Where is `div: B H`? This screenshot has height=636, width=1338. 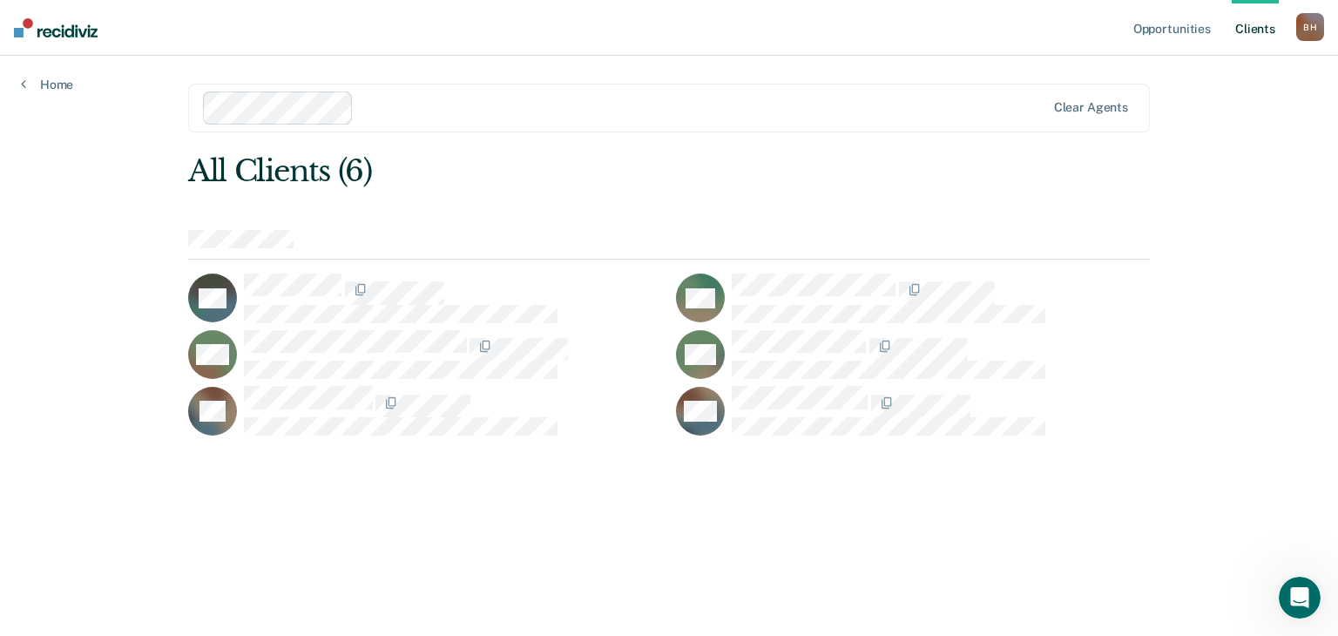 div: B H is located at coordinates (1310, 27).